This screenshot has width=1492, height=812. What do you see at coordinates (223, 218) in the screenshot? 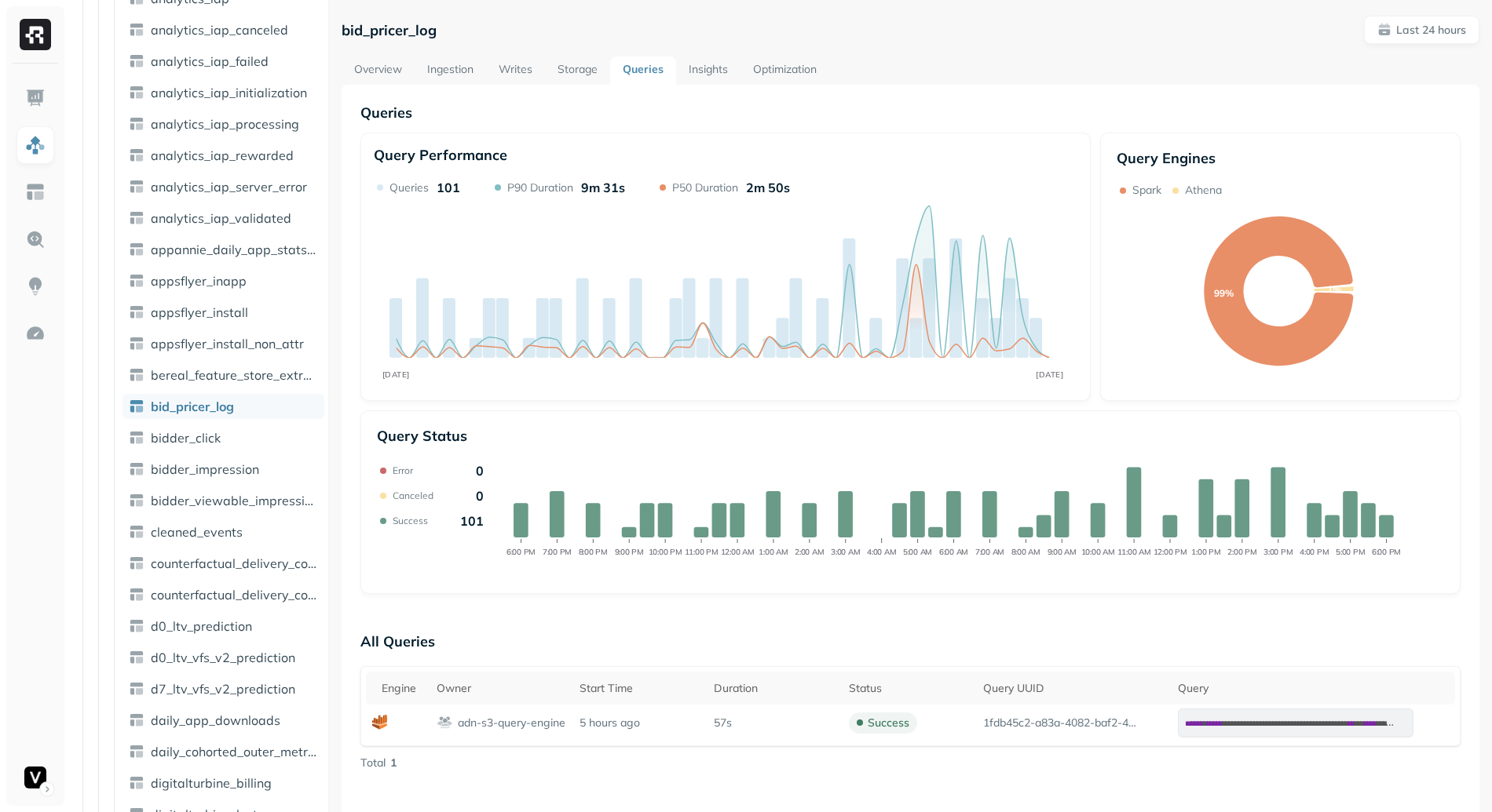
I see `a: analytics_iap_validated` at bounding box center [223, 218].